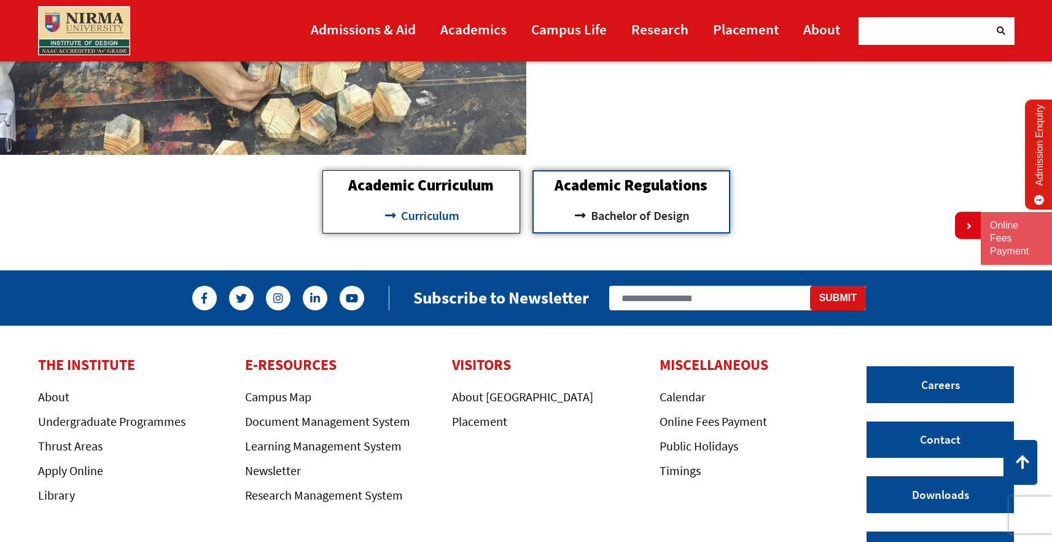 The width and height of the screenshot is (1052, 542). Describe the element at coordinates (327, 421) in the screenshot. I see `a: Document Management System` at that location.